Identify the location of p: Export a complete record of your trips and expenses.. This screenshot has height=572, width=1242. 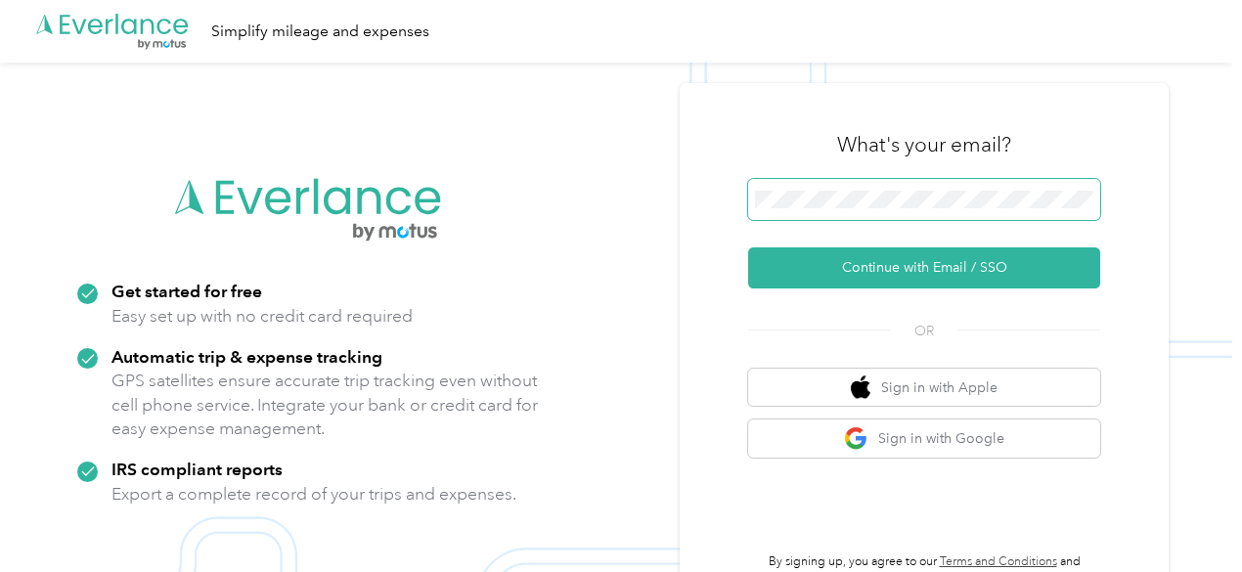
(314, 494).